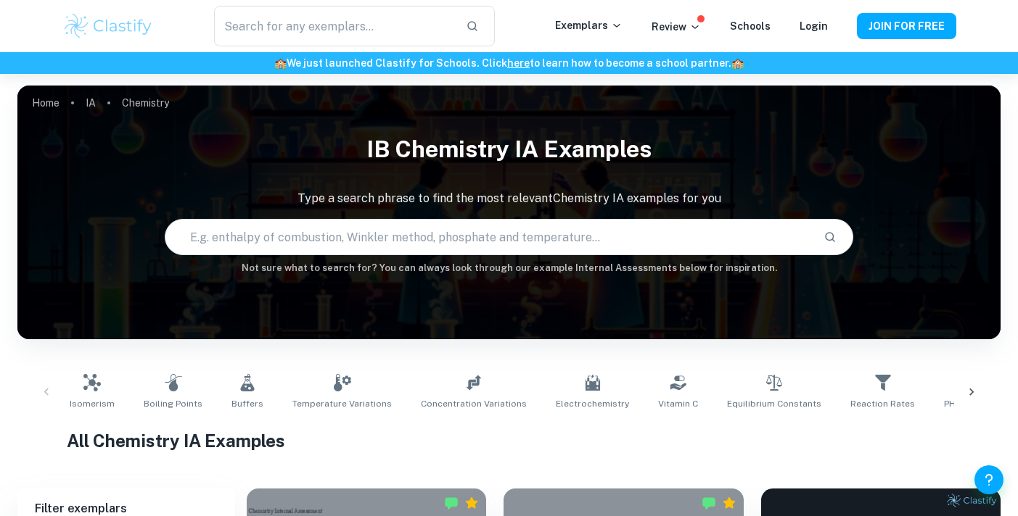 This screenshot has width=1018, height=516. I want to click on p: Chemistry, so click(145, 103).